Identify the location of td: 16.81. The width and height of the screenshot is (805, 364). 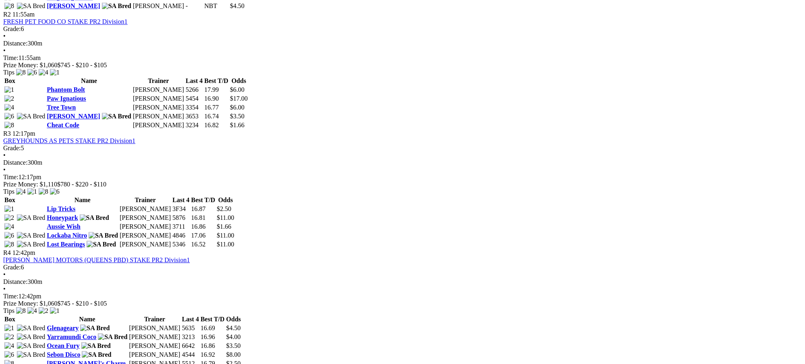
(203, 218).